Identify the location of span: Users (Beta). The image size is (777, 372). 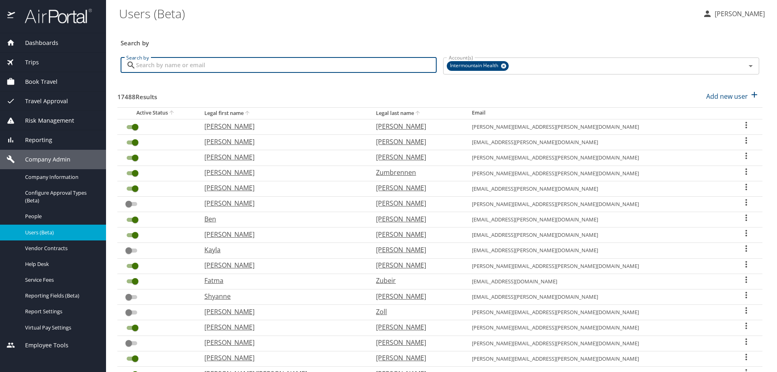
(61, 232).